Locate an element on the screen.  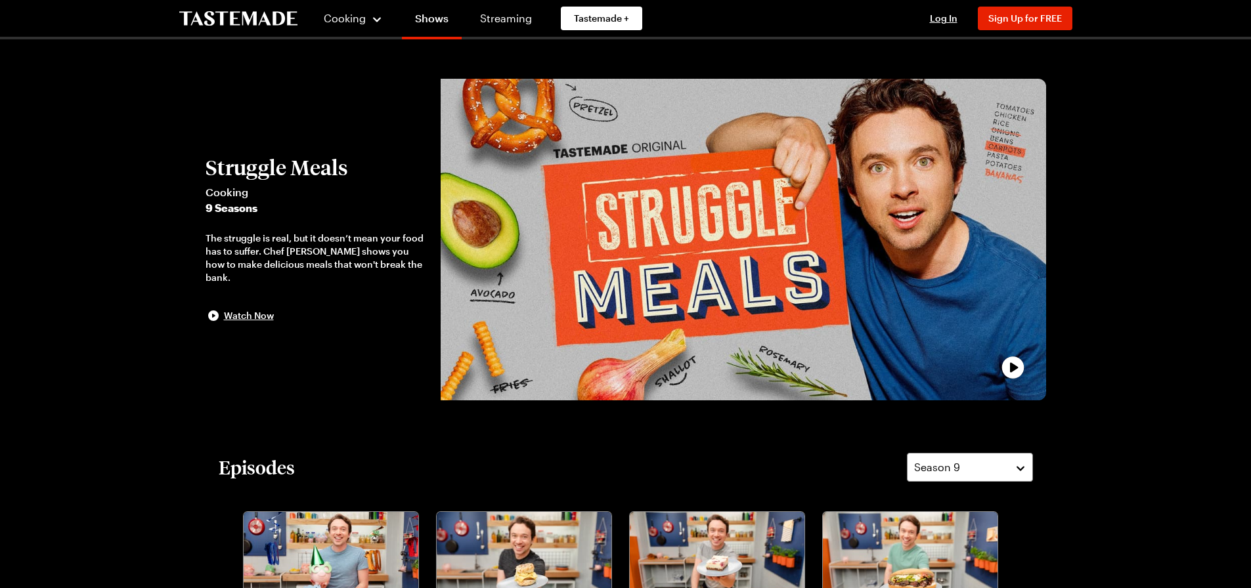
span: Sign Up for FREE is located at coordinates (1025, 18).